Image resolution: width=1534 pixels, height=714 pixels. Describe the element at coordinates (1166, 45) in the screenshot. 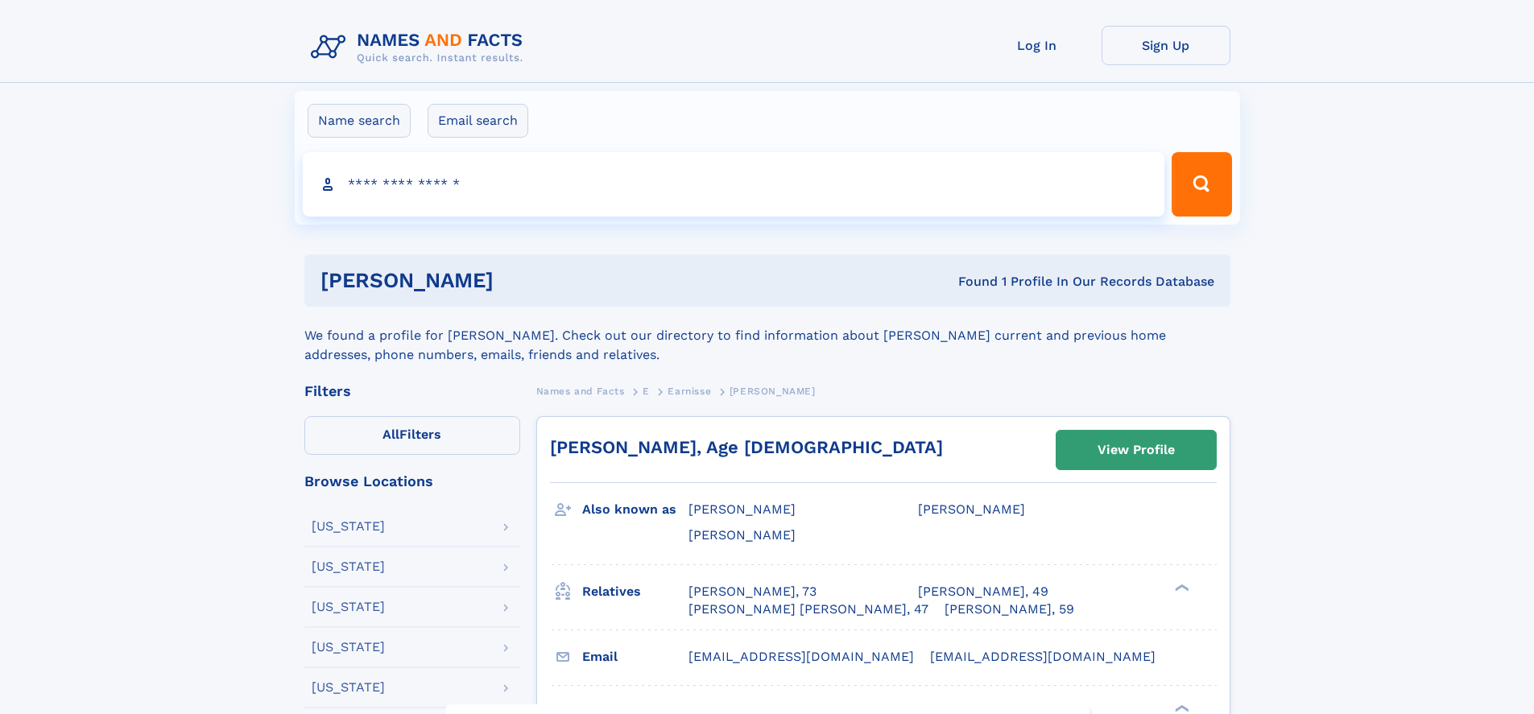

I see `a: Sign Up` at that location.